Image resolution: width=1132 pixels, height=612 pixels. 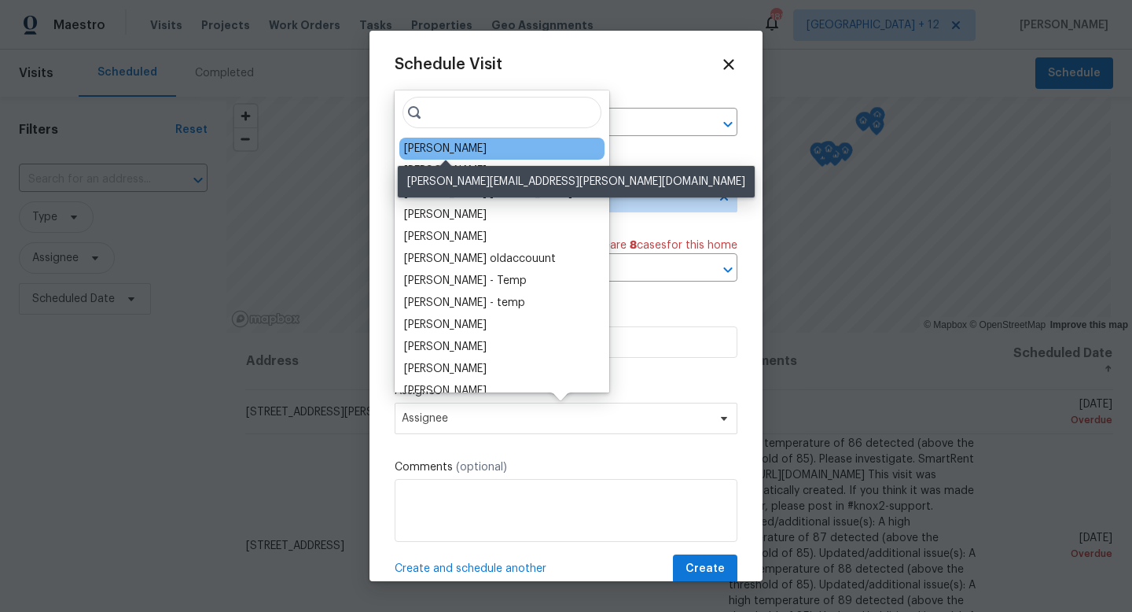 What do you see at coordinates (566, 467) in the screenshot?
I see `label: Comments` at bounding box center [566, 467].